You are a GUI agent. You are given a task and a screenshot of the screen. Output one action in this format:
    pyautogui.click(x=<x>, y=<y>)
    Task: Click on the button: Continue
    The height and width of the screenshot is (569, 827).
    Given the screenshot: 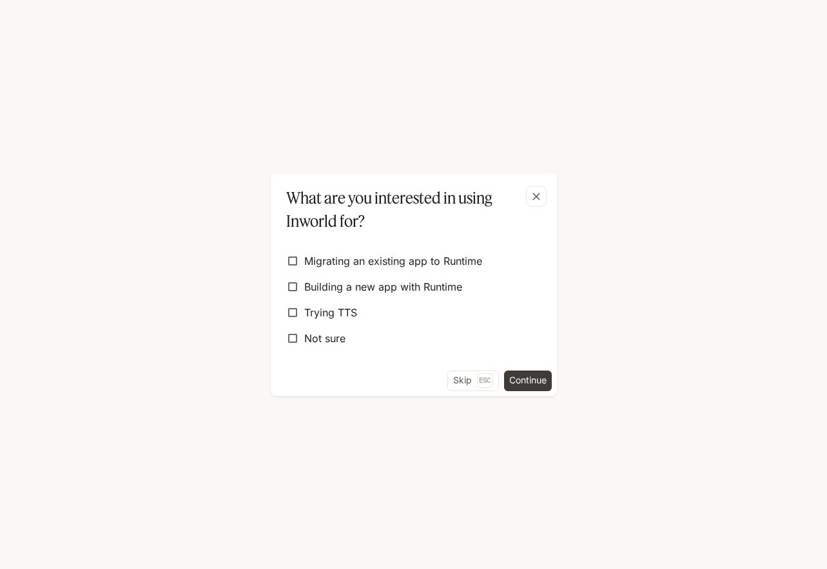 What is the action you would take?
    pyautogui.click(x=528, y=381)
    